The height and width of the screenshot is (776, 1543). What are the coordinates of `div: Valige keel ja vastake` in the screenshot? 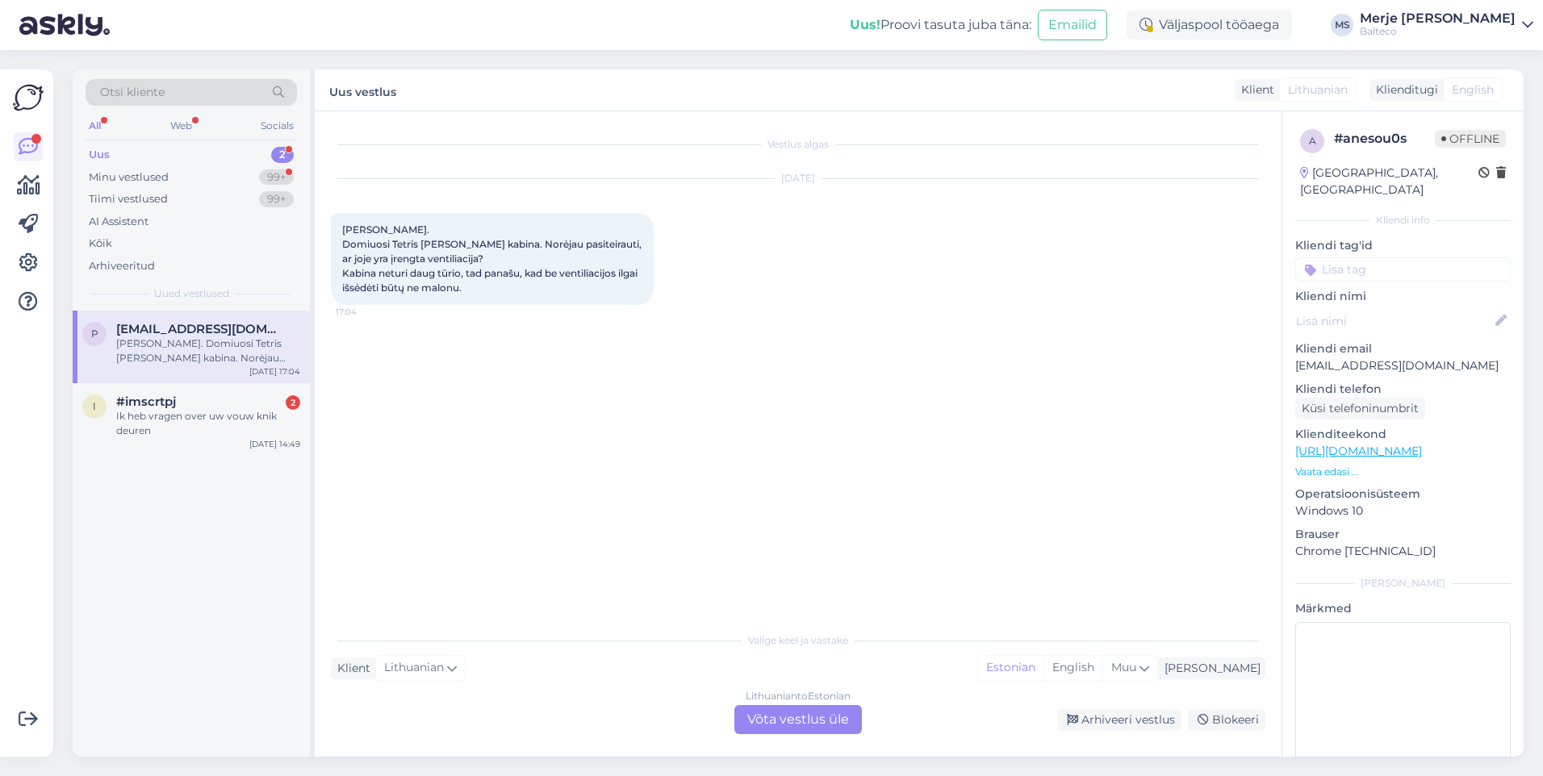 It's located at (798, 641).